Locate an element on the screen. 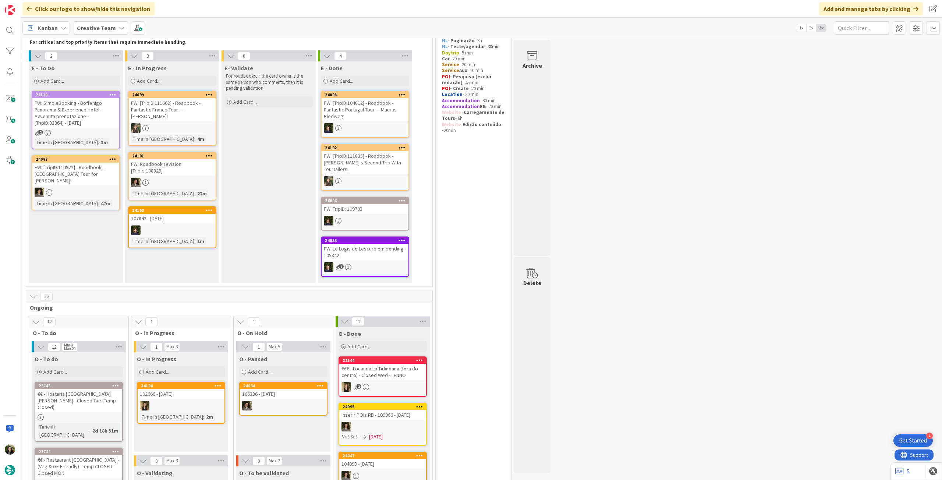 This screenshot has height=480, width=942. span: 3 is located at coordinates (148, 56).